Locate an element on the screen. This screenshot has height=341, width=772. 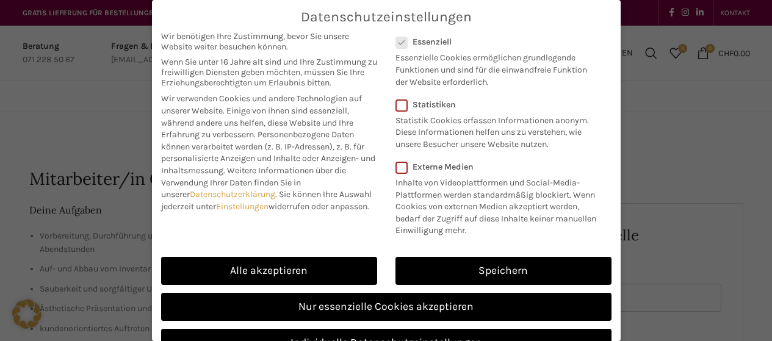
span: Wir benötigen Ihre Zustimmung, bevor Sie unsere Website weiter besuchen können. is located at coordinates (269, 42).